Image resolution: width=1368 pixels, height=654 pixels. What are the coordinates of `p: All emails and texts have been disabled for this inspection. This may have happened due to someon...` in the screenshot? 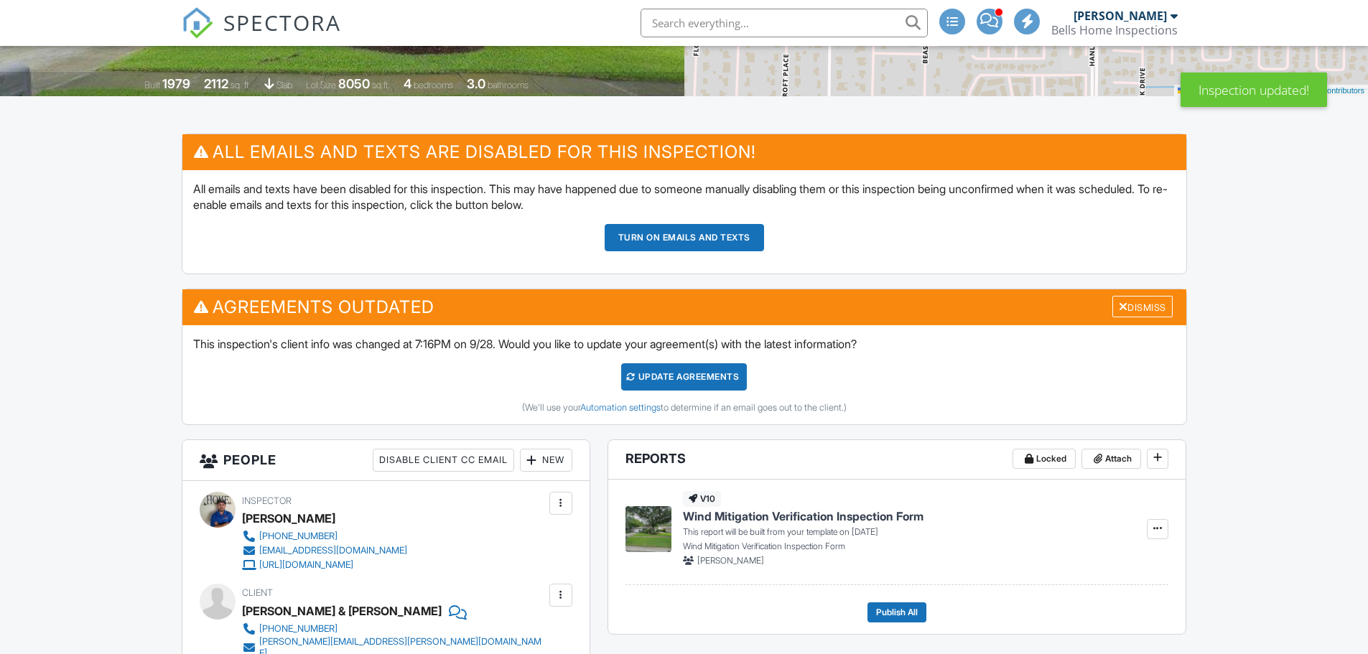 It's located at (685, 197).